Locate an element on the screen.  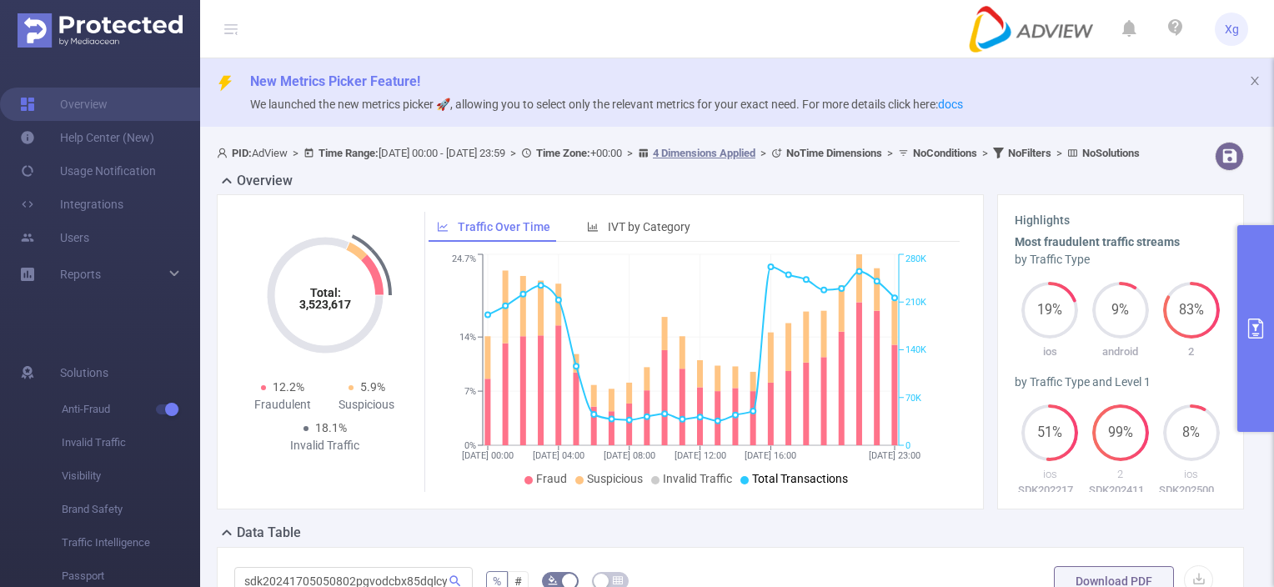
tspan: 140K is located at coordinates (915, 350).